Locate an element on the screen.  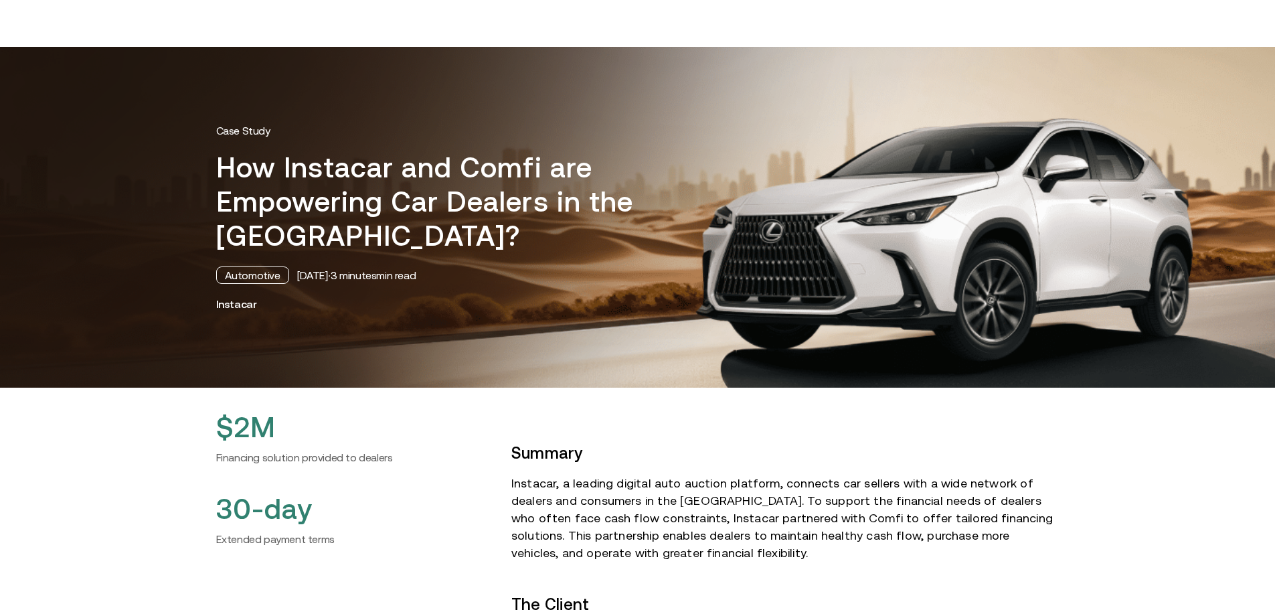
h2: $2M is located at coordinates (353, 427).